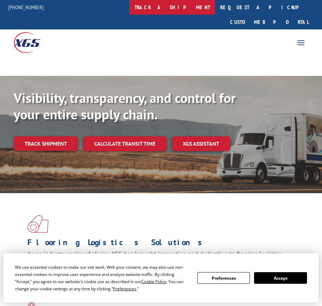 The height and width of the screenshot is (306, 322). What do you see at coordinates (281, 278) in the screenshot?
I see `button: Accept` at bounding box center [281, 278].